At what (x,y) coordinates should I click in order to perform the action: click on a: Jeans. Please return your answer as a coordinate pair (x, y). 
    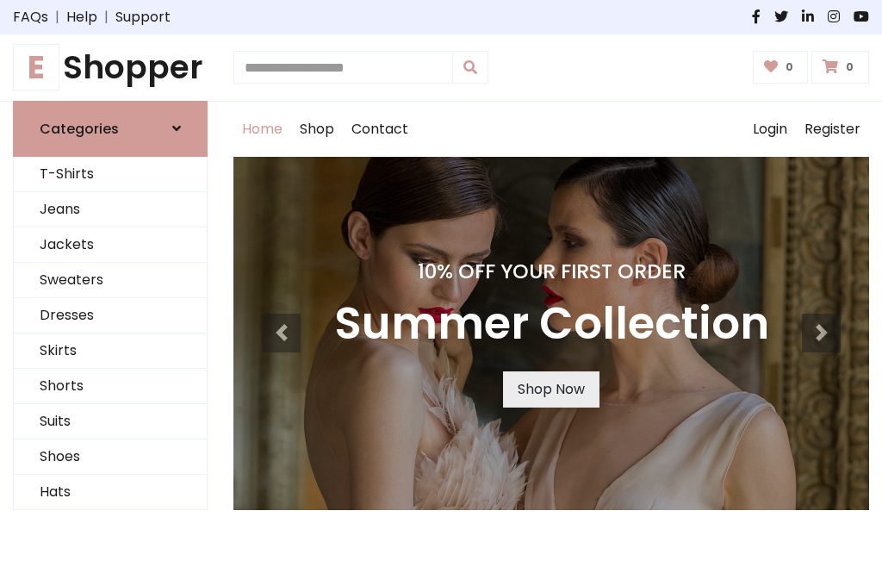
    Looking at the image, I should click on (110, 209).